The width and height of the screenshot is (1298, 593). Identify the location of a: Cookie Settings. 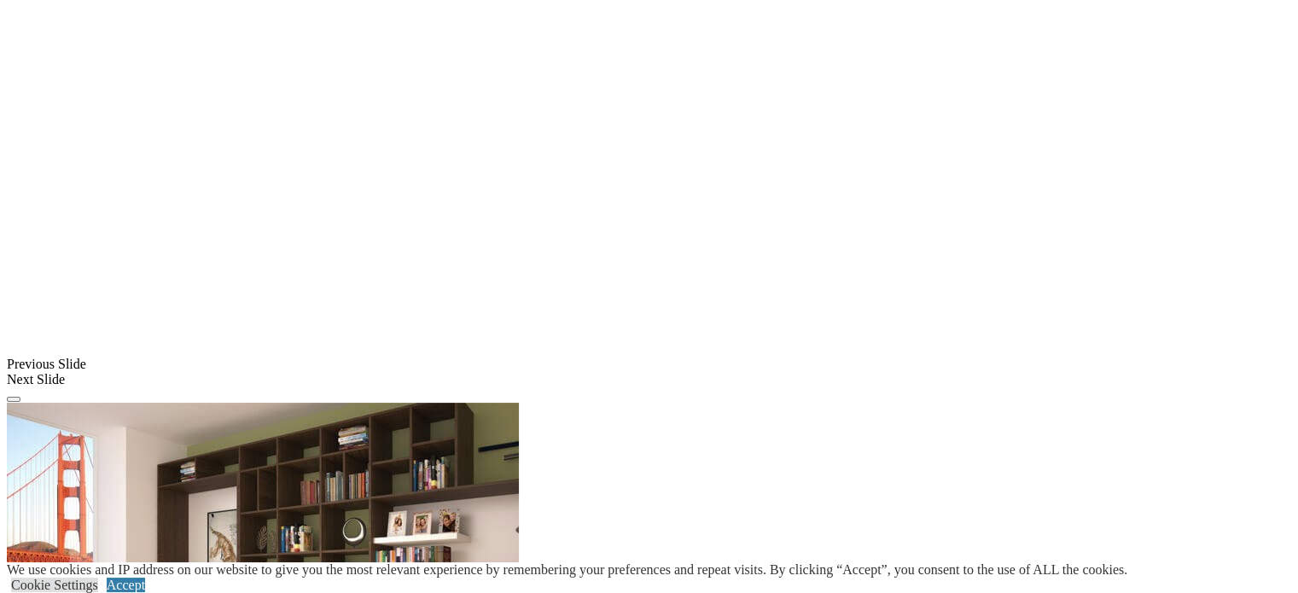
(55, 585).